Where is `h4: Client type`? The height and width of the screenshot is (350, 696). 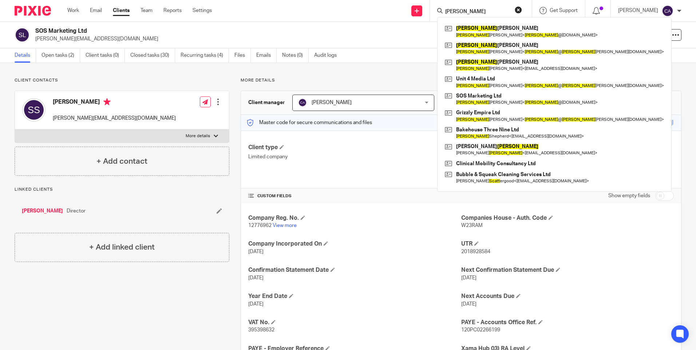
h4: Client type is located at coordinates (354, 147).